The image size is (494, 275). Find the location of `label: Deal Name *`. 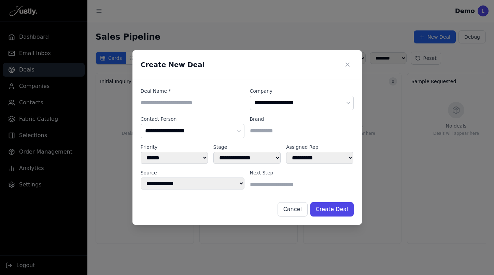

label: Deal Name * is located at coordinates (193, 91).